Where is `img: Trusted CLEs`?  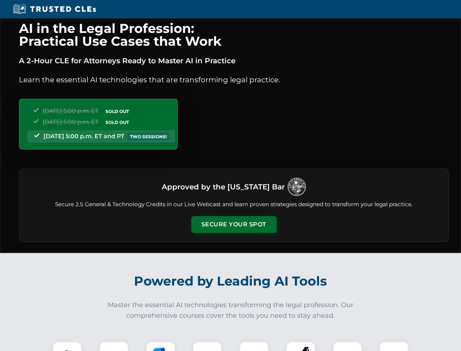 img: Trusted CLEs is located at coordinates (54, 9).